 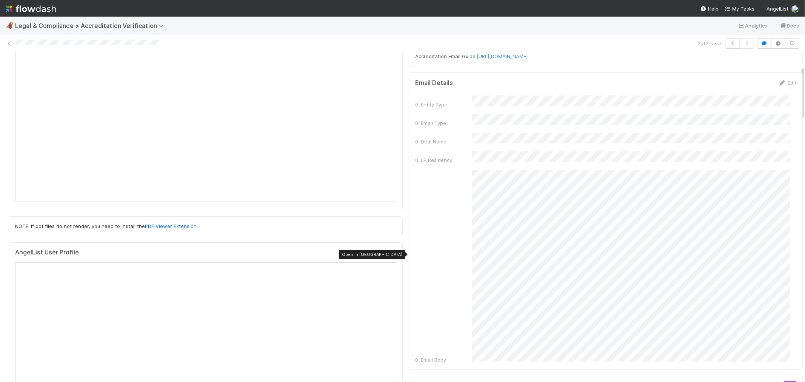 I want to click on span: Accreditation Email Guide:, so click(x=471, y=56).